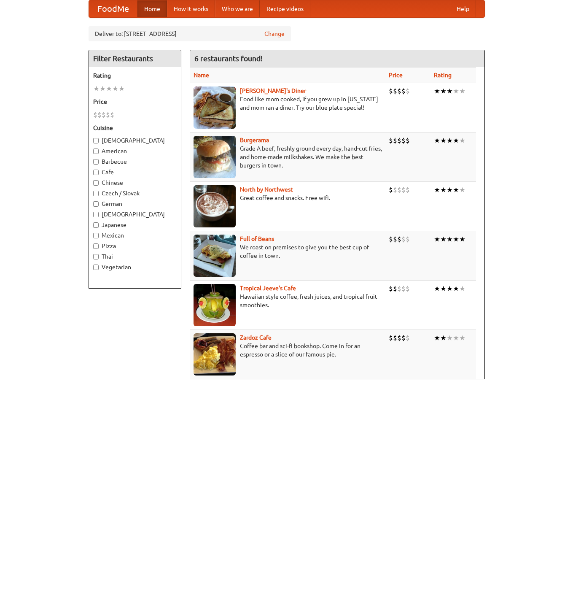  Describe the element at coordinates (268, 288) in the screenshot. I see `b: Tropical Jeeve's Cafe` at that location.